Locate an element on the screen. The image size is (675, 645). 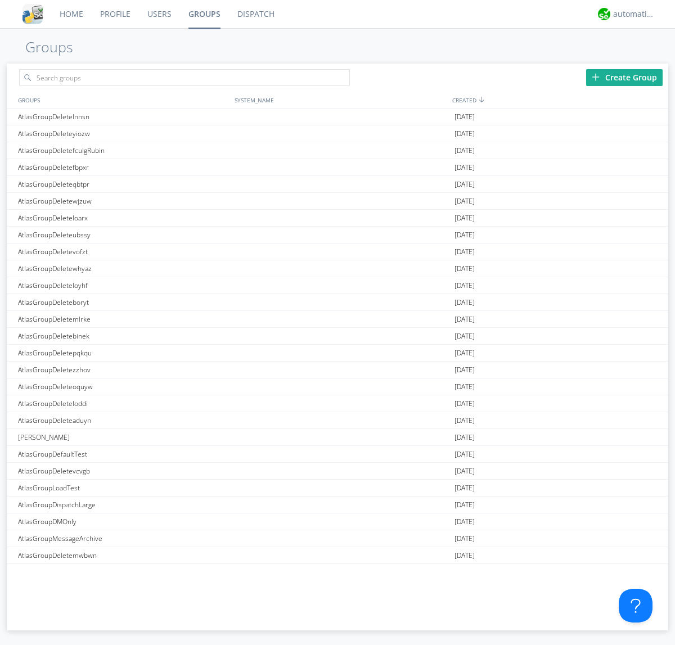
div: AtlasGroupDeleteaduyn is located at coordinates (123, 420).